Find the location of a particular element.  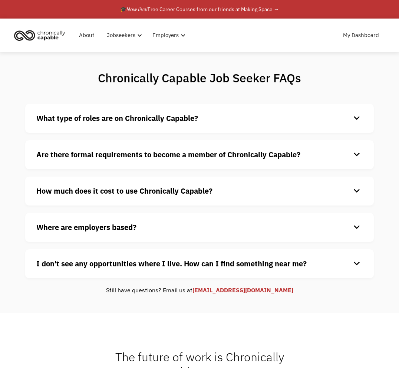

a: home is located at coordinates (41, 35).